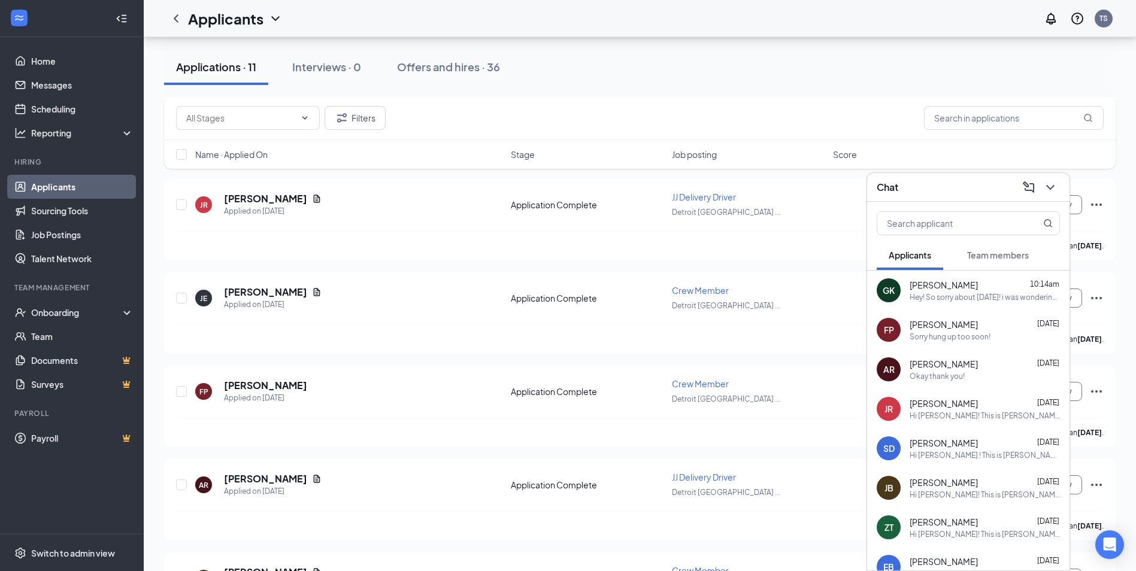 The image size is (1136, 571). What do you see at coordinates (82, 384) in the screenshot?
I see `a: SurveysCrown` at bounding box center [82, 384].